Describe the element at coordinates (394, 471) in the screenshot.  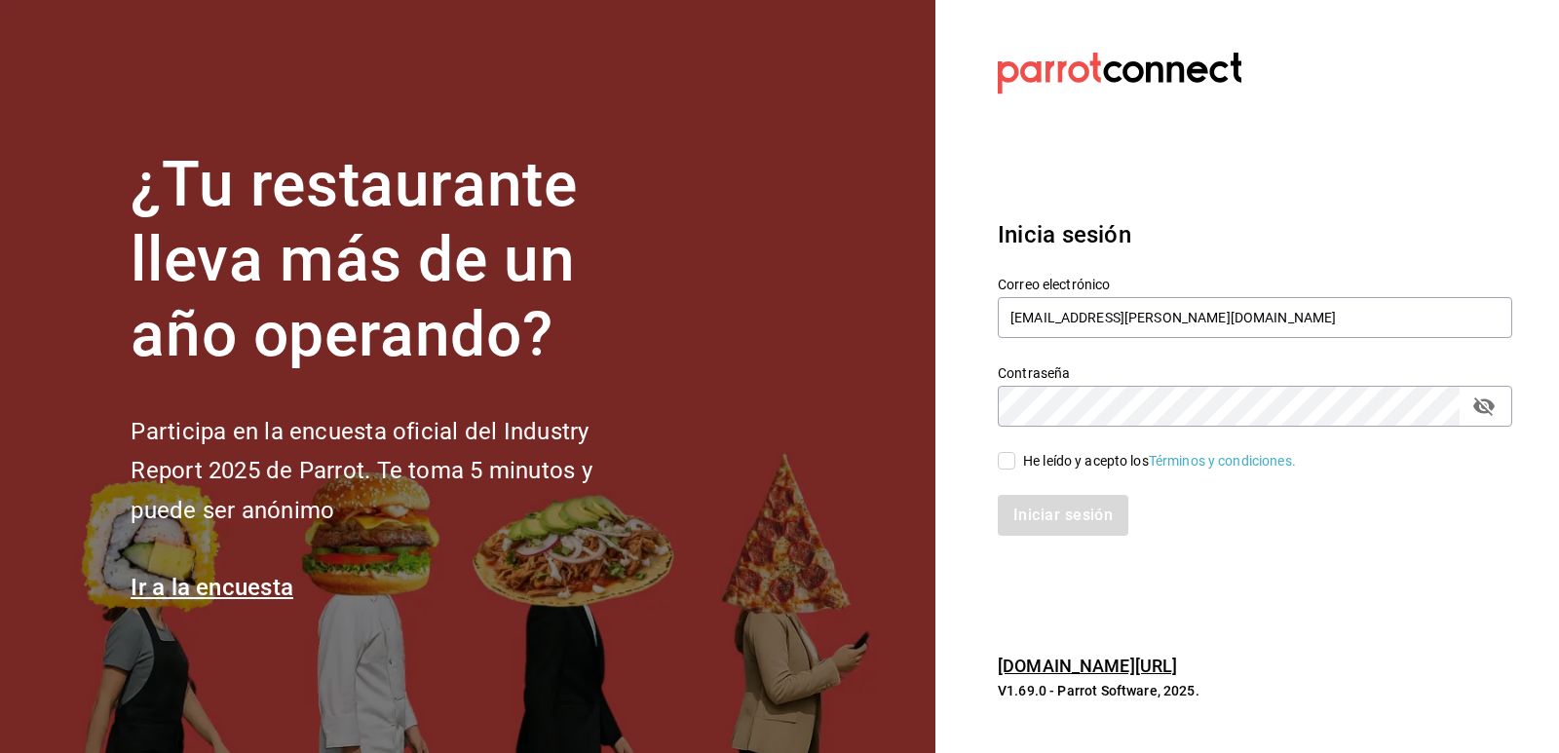
I see `h2: Participa en la encuesta oficial del Industry Report 2025 de Parrot. Te toma 5 minutos y puede se...` at that location.